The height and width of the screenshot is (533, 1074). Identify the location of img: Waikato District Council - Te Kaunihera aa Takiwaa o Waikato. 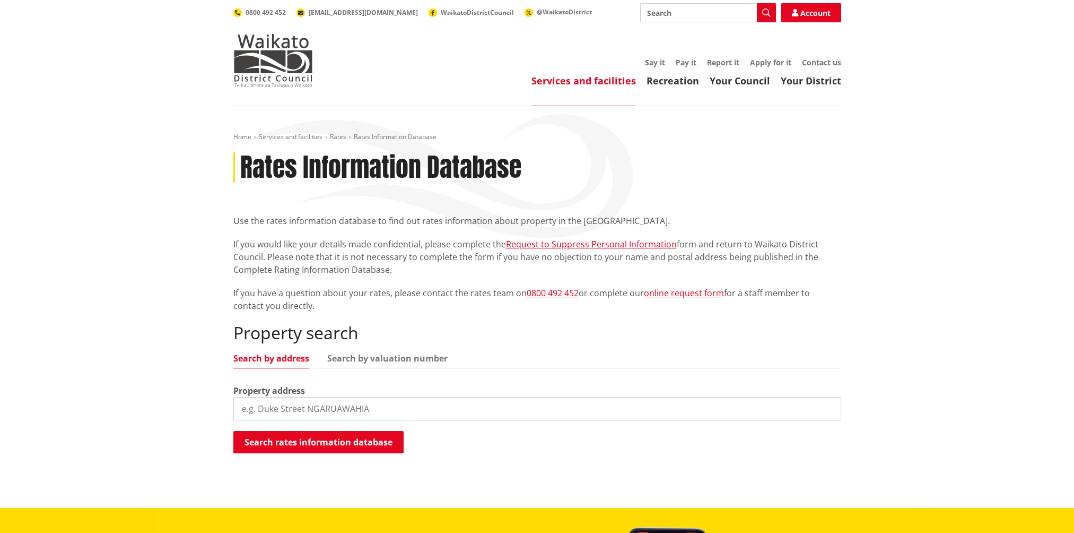
(273, 60).